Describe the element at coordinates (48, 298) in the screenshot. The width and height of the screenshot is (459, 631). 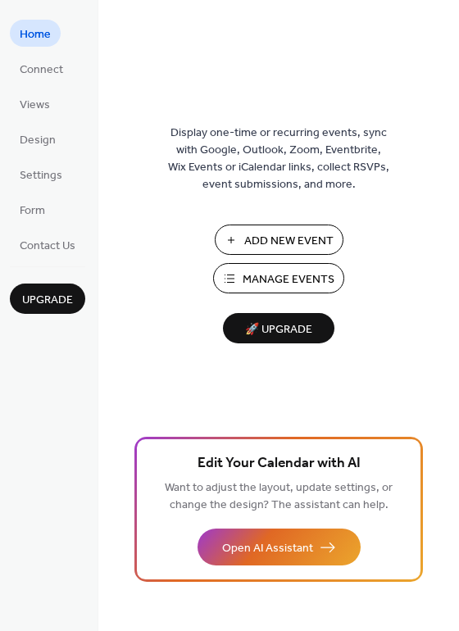
I see `button: Upgrade` at that location.